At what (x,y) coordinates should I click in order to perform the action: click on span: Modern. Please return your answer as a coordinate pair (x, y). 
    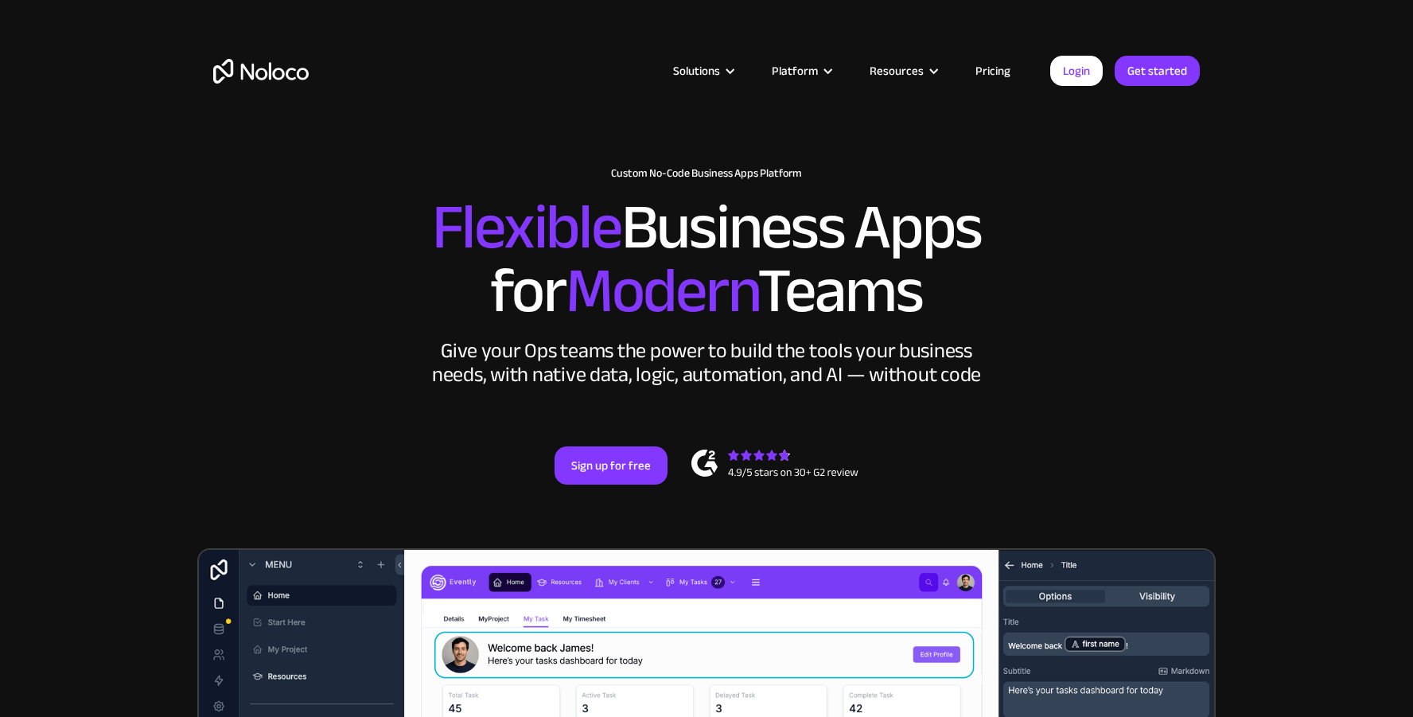
    Looking at the image, I should click on (661, 290).